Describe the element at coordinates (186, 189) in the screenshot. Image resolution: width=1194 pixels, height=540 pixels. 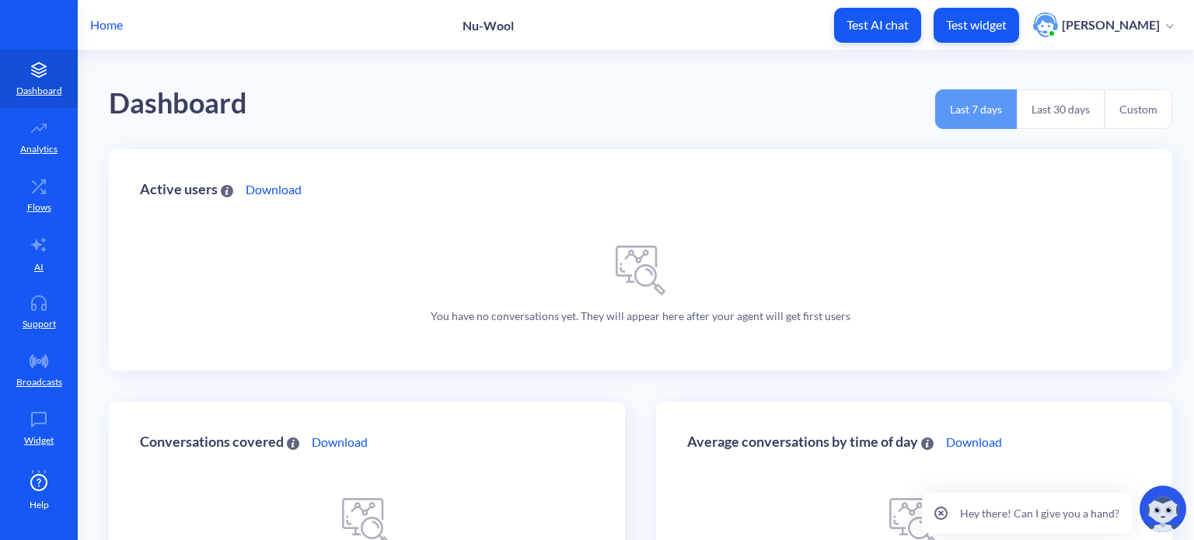
I see `div: Active users` at that location.